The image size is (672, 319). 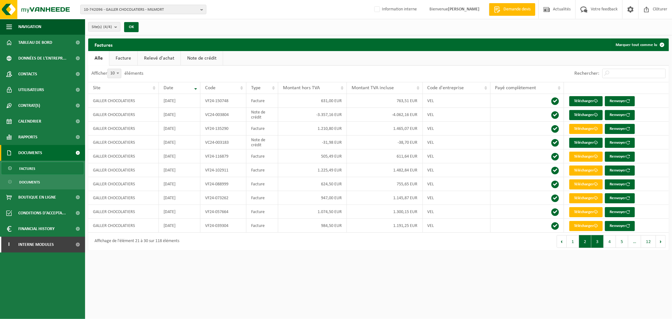 I want to click on td: 1.300,15 EUR, so click(x=385, y=212).